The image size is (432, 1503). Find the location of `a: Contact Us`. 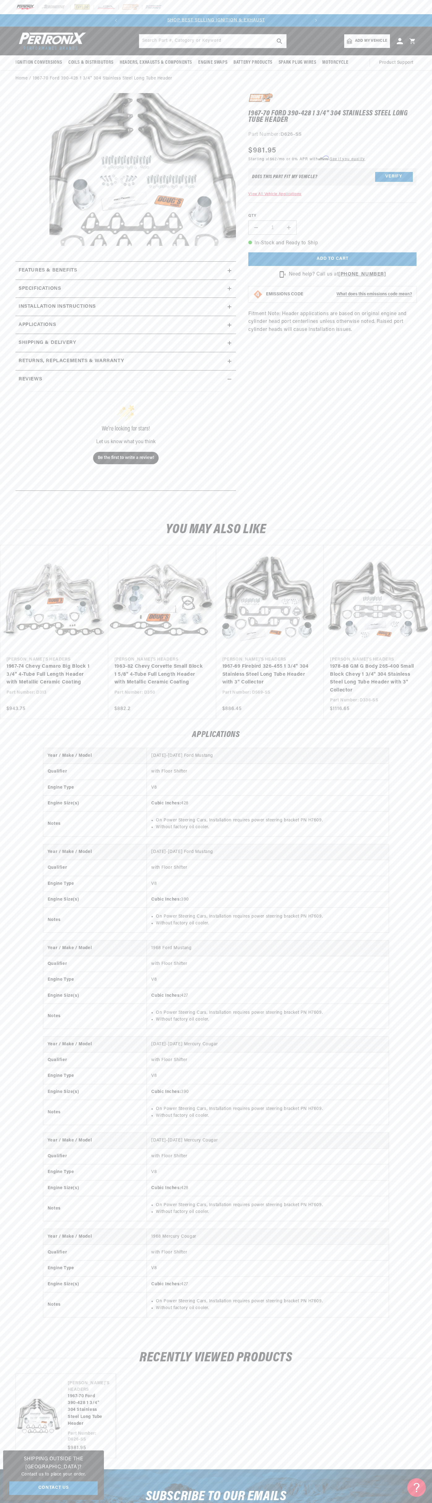

a: Contact Us is located at coordinates (54, 1488).